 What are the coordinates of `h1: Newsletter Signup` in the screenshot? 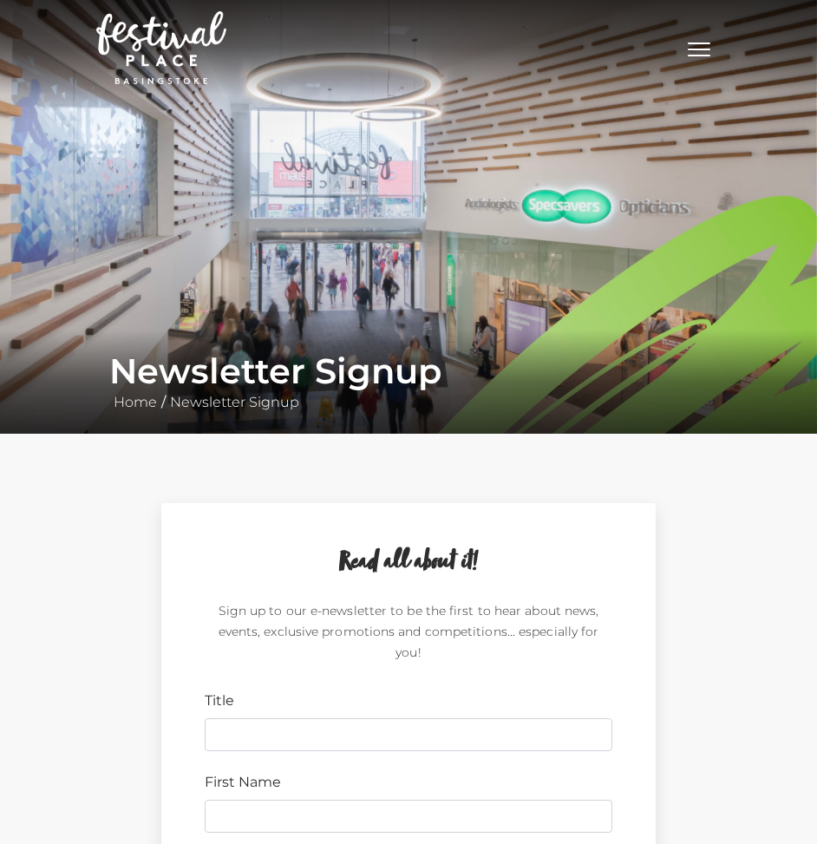 It's located at (409, 371).